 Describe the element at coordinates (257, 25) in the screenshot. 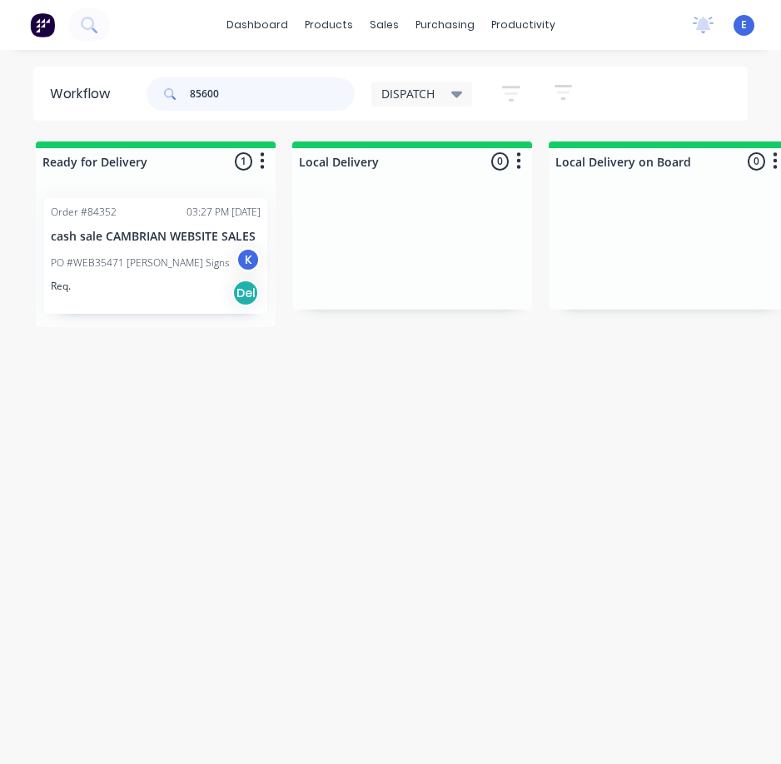

I see `a: dashboard` at that location.